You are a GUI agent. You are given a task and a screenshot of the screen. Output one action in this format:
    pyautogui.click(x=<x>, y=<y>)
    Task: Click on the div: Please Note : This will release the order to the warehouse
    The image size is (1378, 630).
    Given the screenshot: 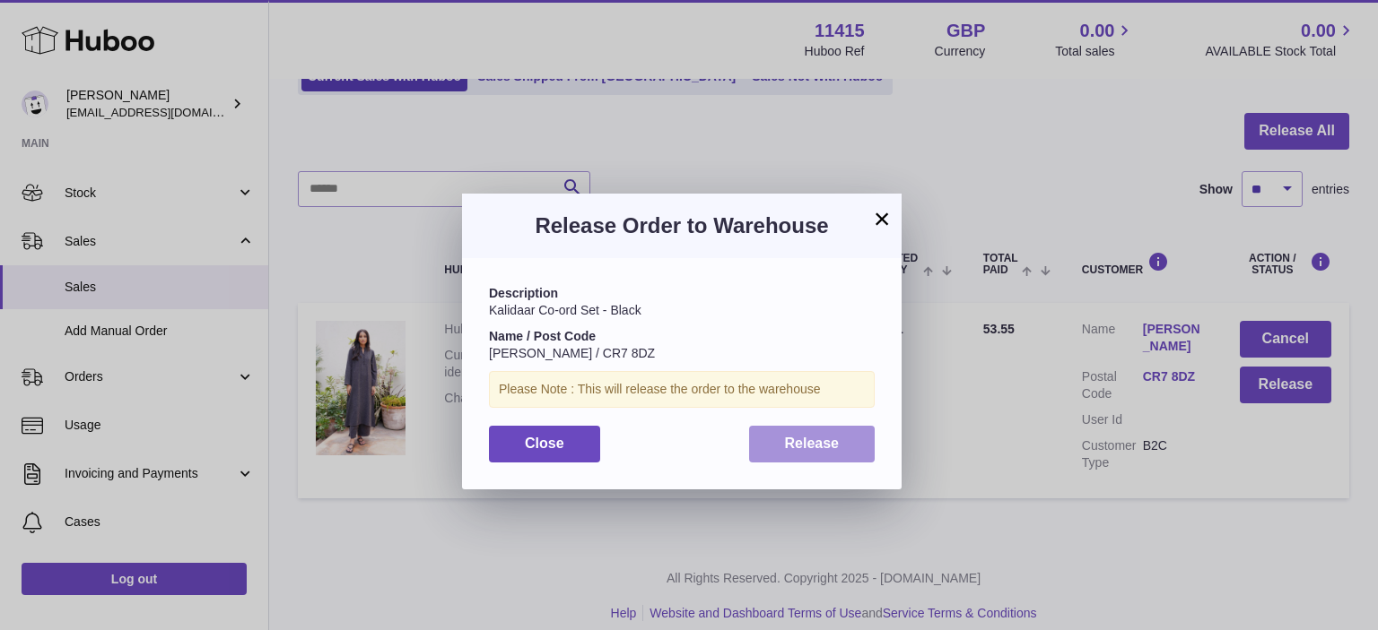 What is the action you would take?
    pyautogui.click(x=682, y=389)
    